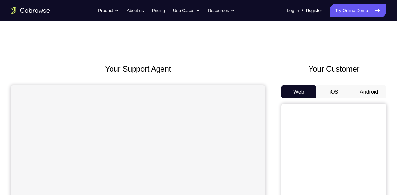 Image resolution: width=397 pixels, height=195 pixels. I want to click on button: Product, so click(108, 11).